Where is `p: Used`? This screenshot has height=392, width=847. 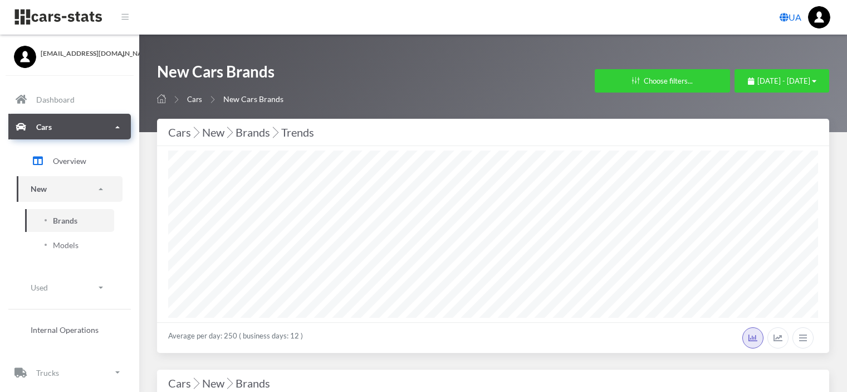 p: Used is located at coordinates (39, 287).